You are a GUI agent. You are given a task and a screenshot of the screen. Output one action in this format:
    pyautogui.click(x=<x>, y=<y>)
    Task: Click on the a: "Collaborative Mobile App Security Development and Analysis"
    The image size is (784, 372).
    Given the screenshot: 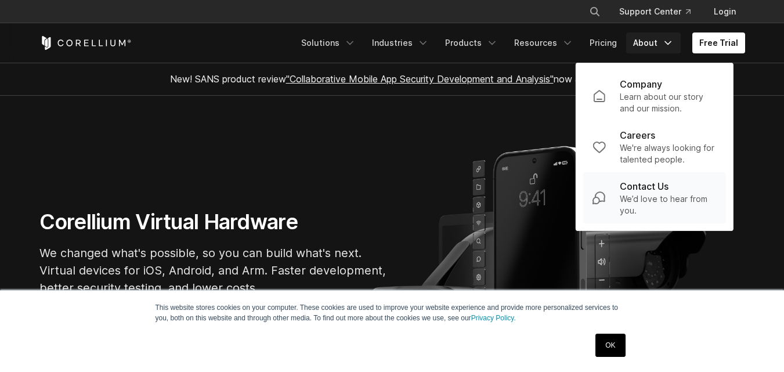 What is the action you would take?
    pyautogui.click(x=419, y=79)
    